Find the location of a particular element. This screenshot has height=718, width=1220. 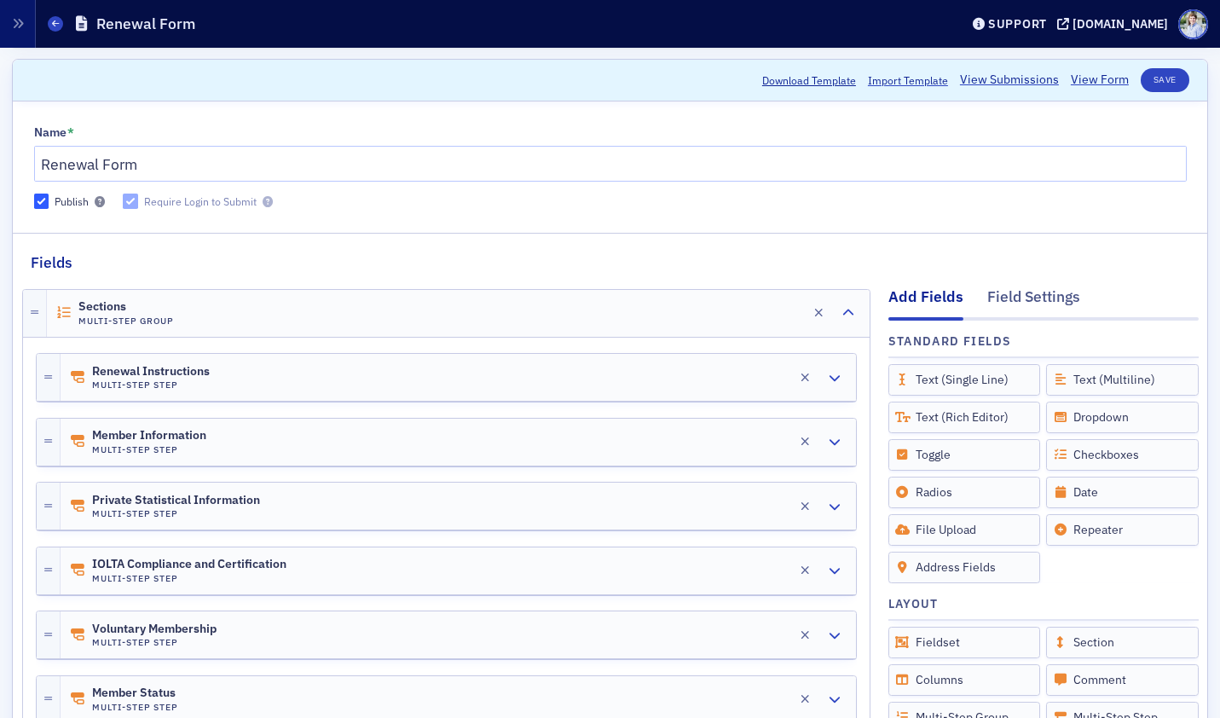

div: Radios is located at coordinates (964, 492).